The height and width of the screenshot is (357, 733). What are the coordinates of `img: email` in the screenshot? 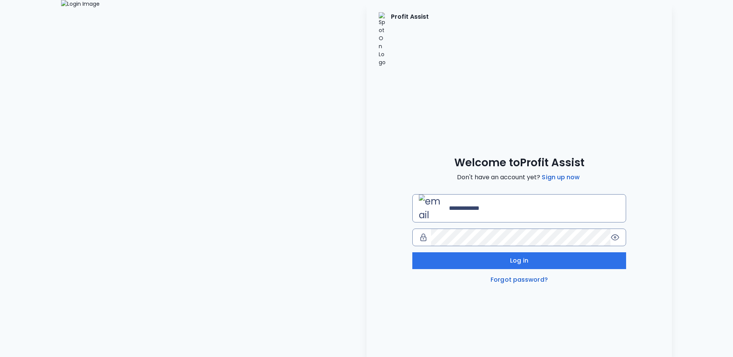 It's located at (432, 208).